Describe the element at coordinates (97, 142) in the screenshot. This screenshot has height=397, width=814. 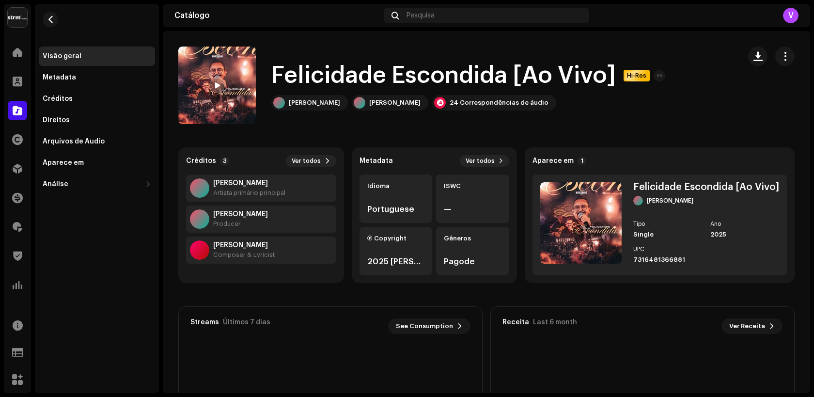
I see `re-m-nav-item: Arquivos de Áudio` at that location.